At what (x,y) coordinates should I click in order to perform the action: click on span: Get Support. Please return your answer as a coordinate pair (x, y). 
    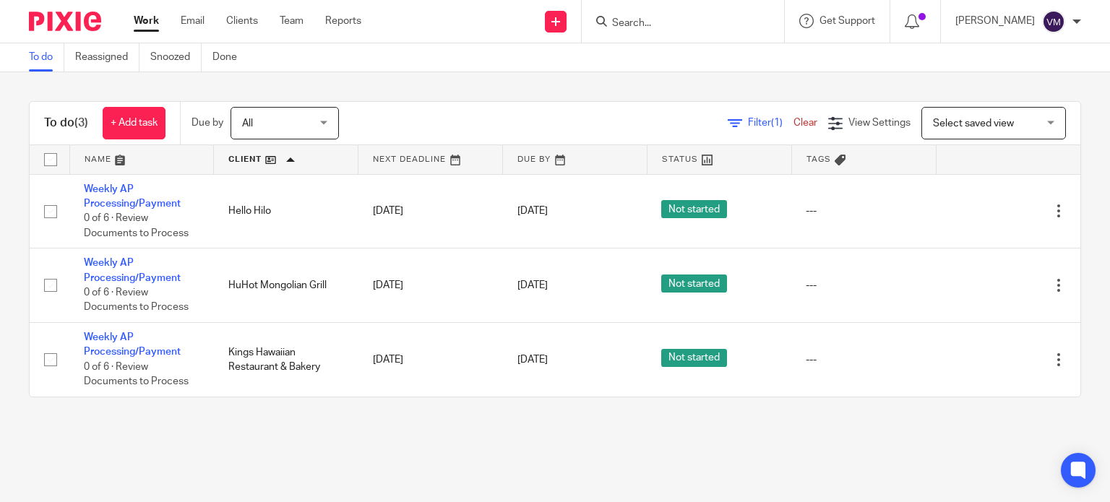
    Looking at the image, I should click on (847, 21).